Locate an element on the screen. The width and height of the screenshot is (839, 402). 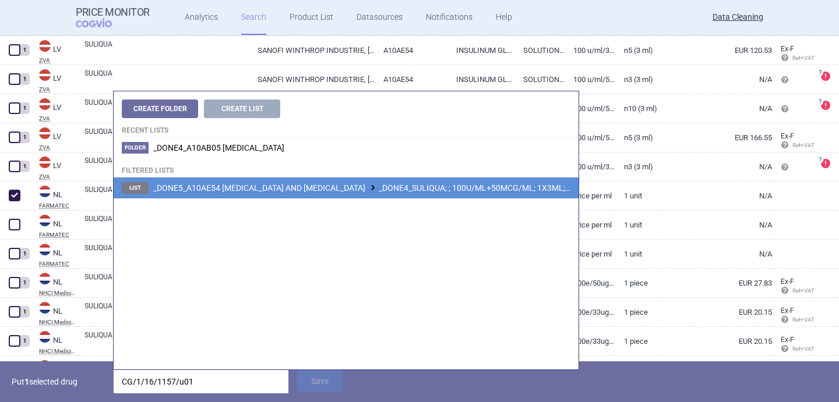
button: Create List is located at coordinates (242, 109).